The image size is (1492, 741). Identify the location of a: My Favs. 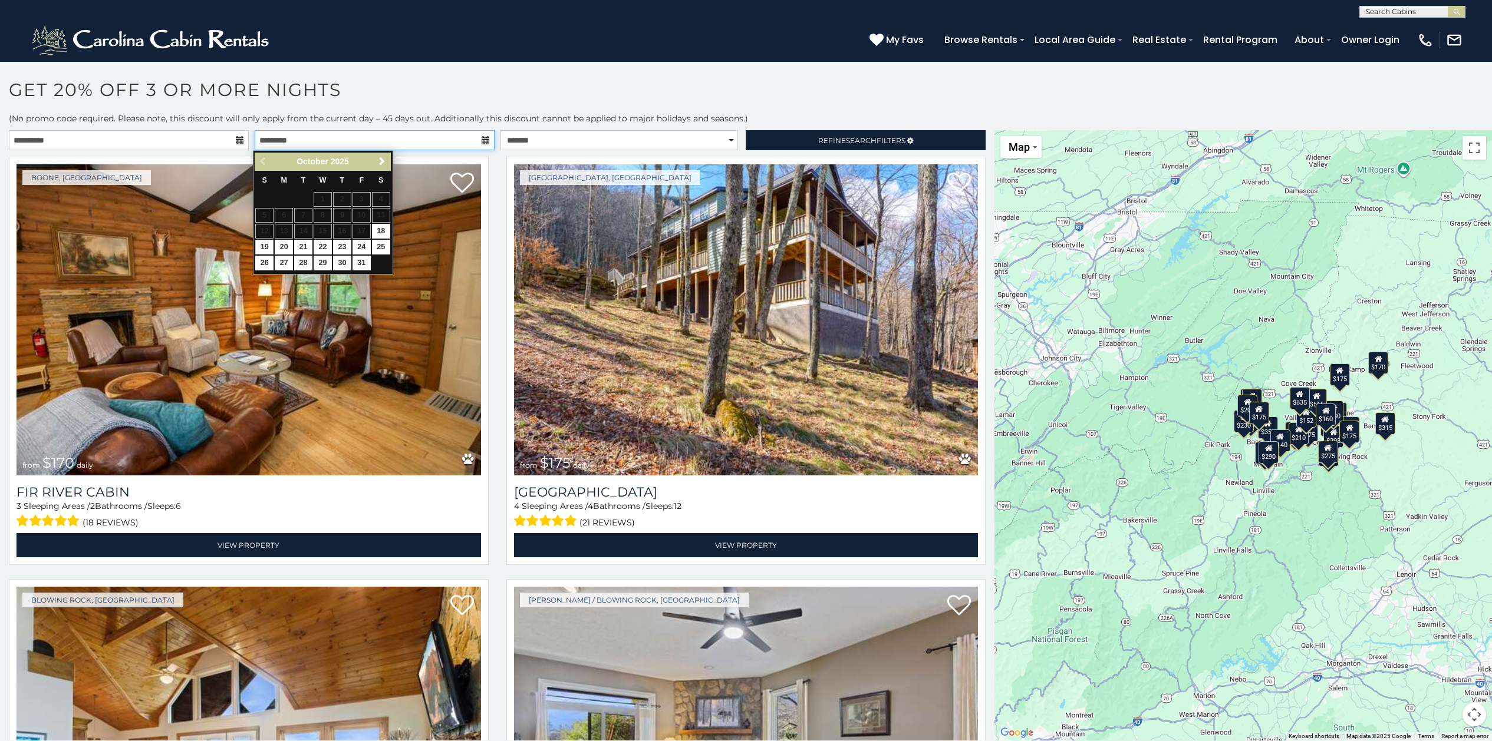
(898, 40).